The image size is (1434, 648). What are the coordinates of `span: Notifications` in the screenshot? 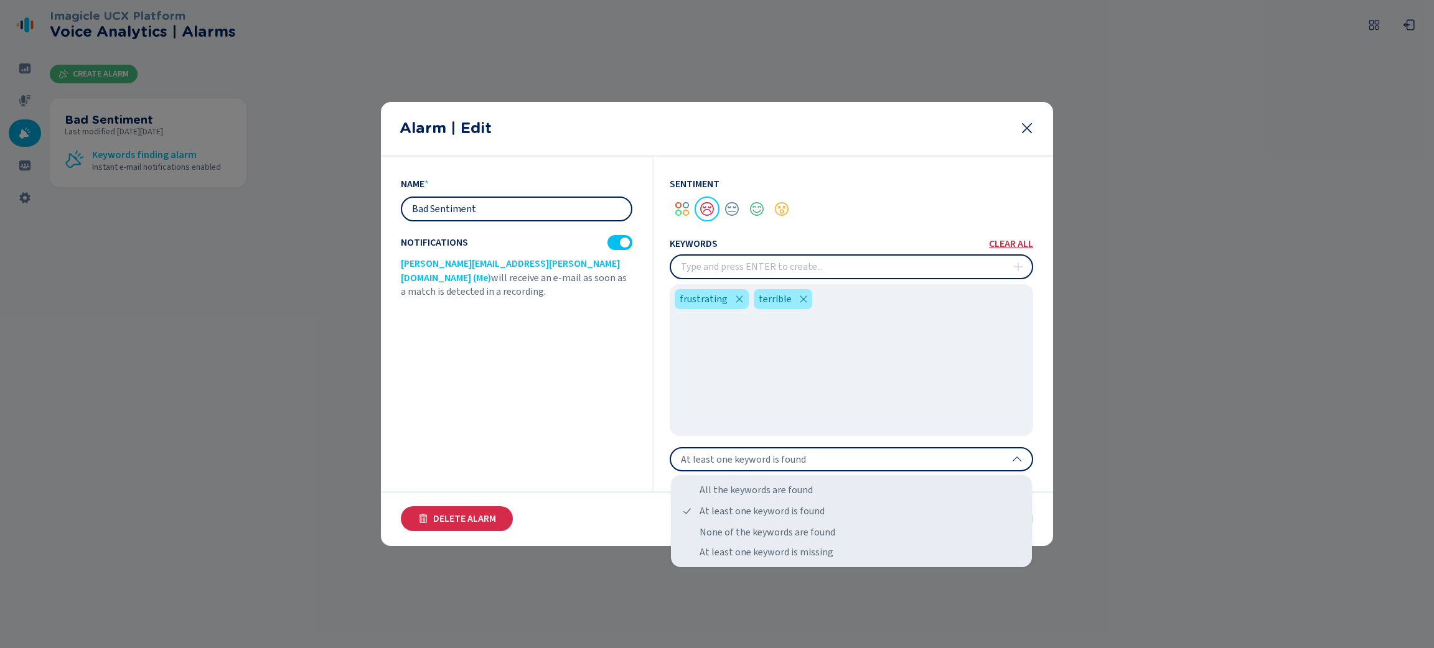 It's located at (434, 243).